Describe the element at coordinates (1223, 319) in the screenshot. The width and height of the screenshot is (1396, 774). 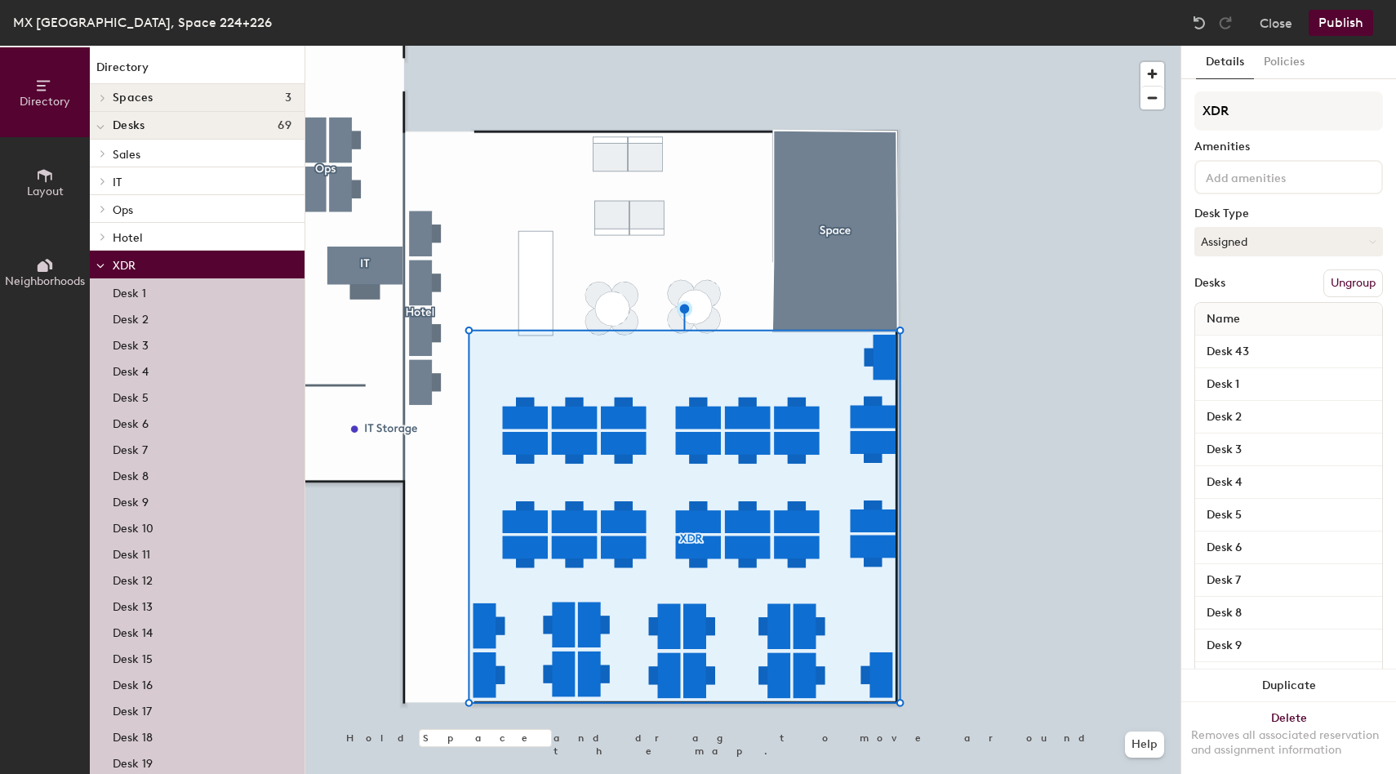
I see `span: Name` at that location.